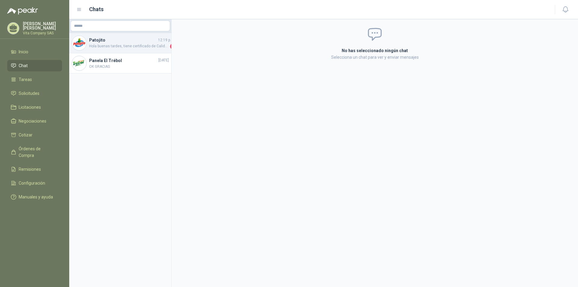  I want to click on span: Licitaciones, so click(30, 107).